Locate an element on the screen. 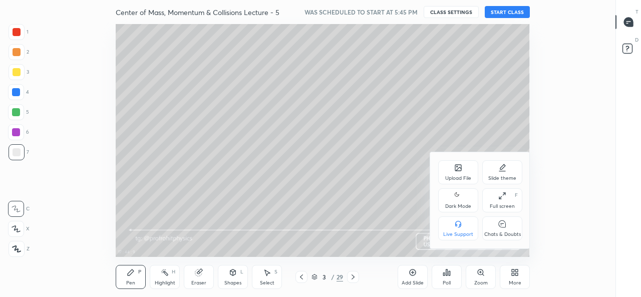 This screenshot has width=641, height=297. div: Live Support is located at coordinates (458, 234).